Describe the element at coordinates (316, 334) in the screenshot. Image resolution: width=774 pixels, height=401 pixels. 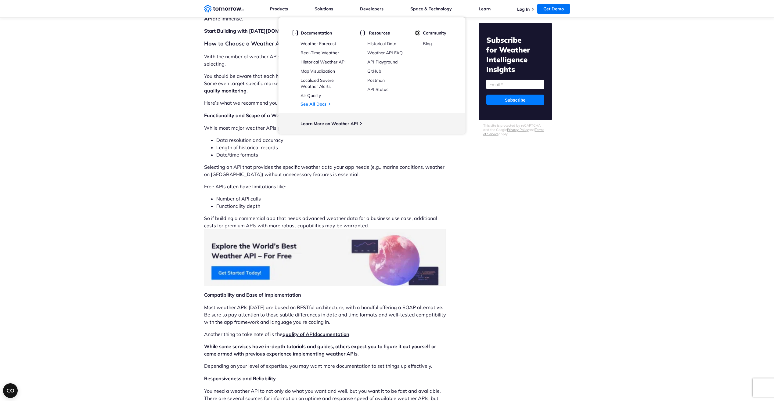
I see `a: quality of APIdocumentation` at that location.